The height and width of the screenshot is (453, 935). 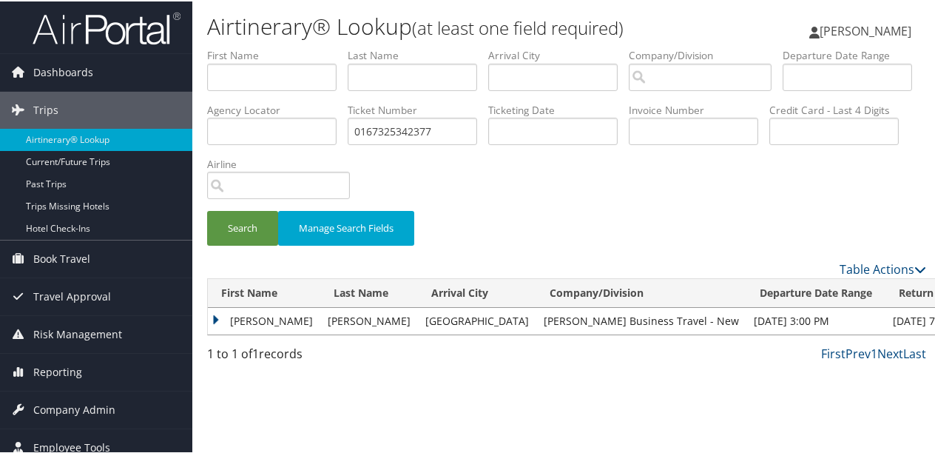 What do you see at coordinates (882, 268) in the screenshot?
I see `a: Table Actions` at bounding box center [882, 268].